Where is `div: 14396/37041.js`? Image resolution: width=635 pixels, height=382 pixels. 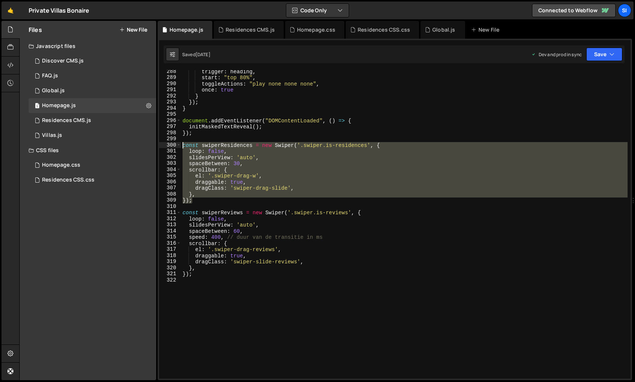 div: 14396/37041.js is located at coordinates (92, 106).